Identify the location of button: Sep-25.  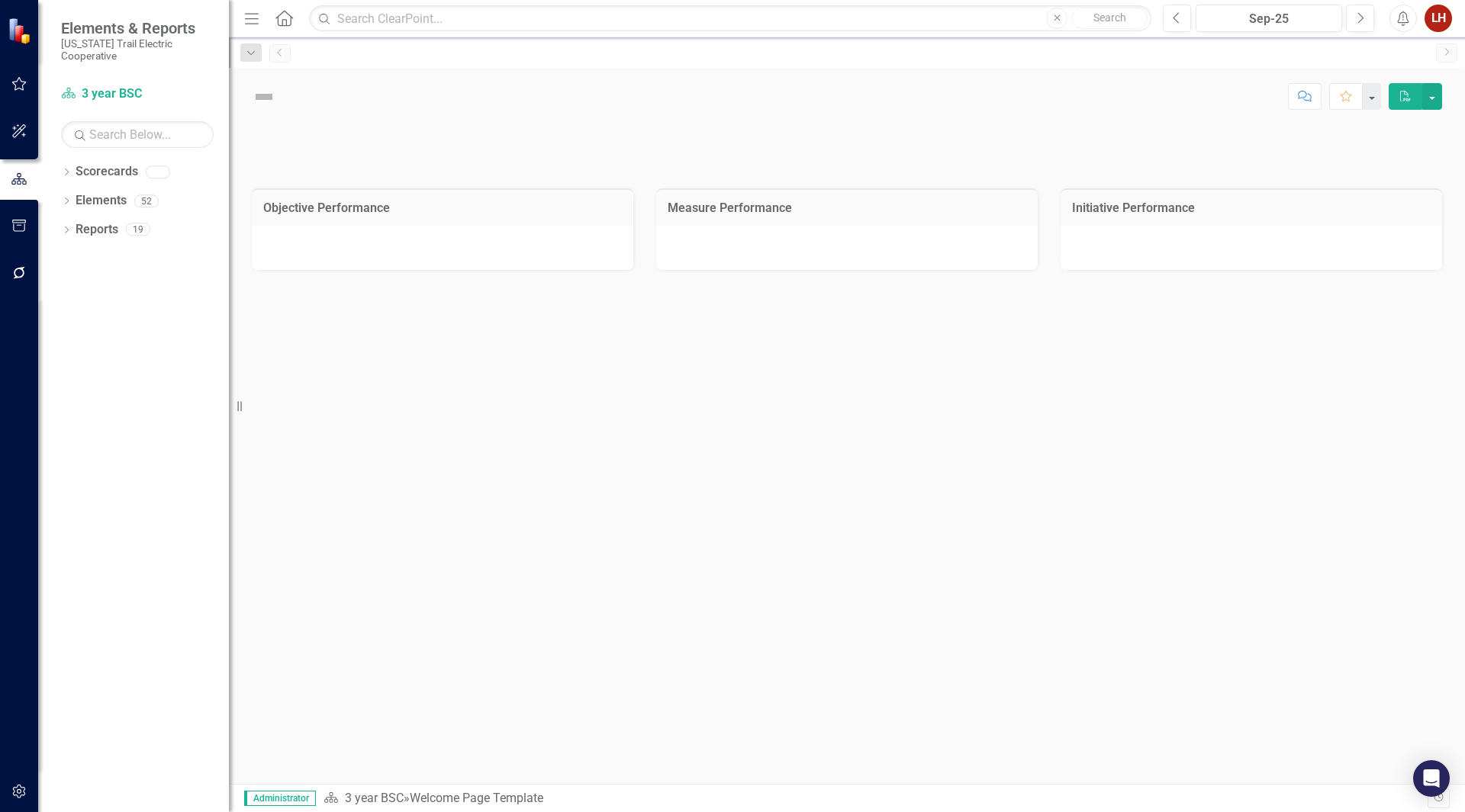
(1268, 18).